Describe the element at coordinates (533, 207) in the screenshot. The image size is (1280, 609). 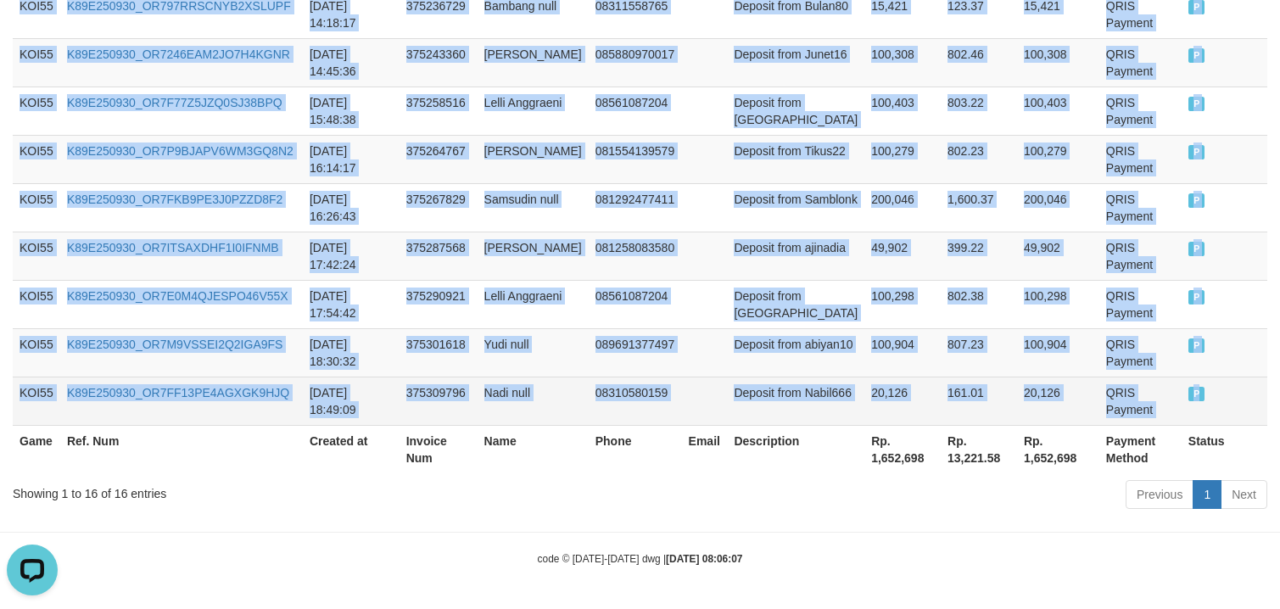
I see `td: Samsudin null` at that location.